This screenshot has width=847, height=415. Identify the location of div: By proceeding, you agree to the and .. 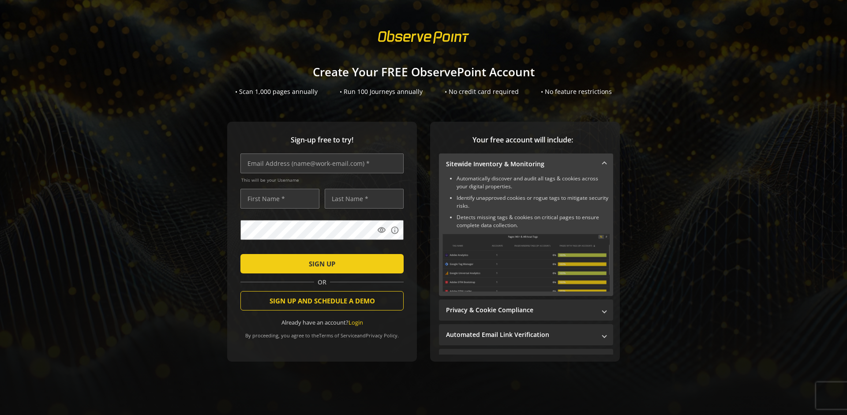
(322, 333).